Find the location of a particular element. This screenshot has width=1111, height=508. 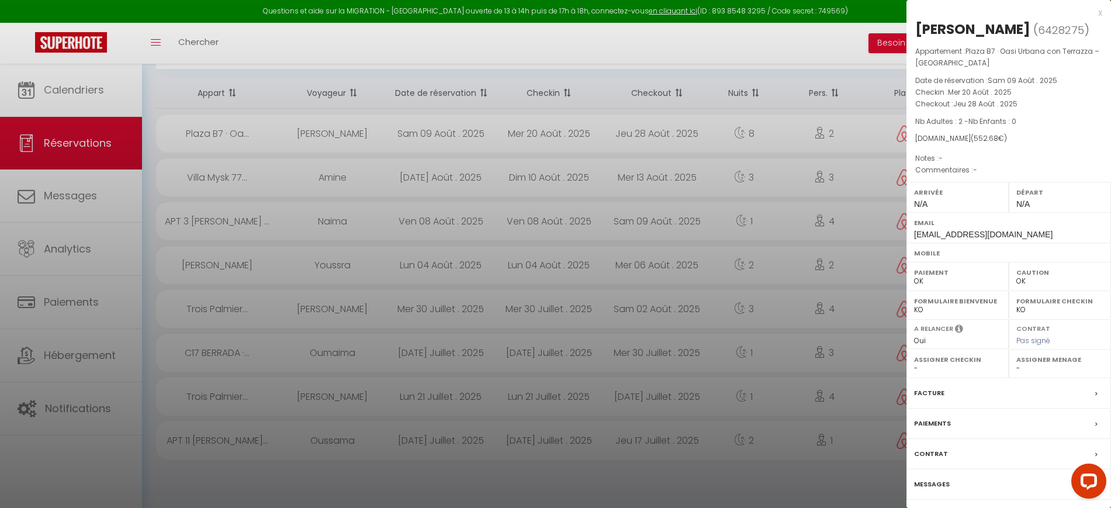

span: Nb Adultes : 2 - is located at coordinates (966, 121).